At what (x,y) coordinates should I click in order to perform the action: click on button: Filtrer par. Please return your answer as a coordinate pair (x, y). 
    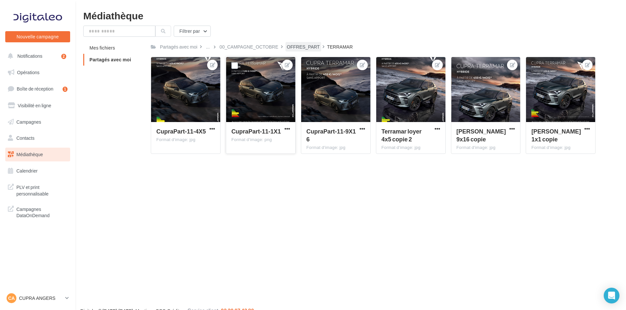
    Looking at the image, I should click on (192, 31).